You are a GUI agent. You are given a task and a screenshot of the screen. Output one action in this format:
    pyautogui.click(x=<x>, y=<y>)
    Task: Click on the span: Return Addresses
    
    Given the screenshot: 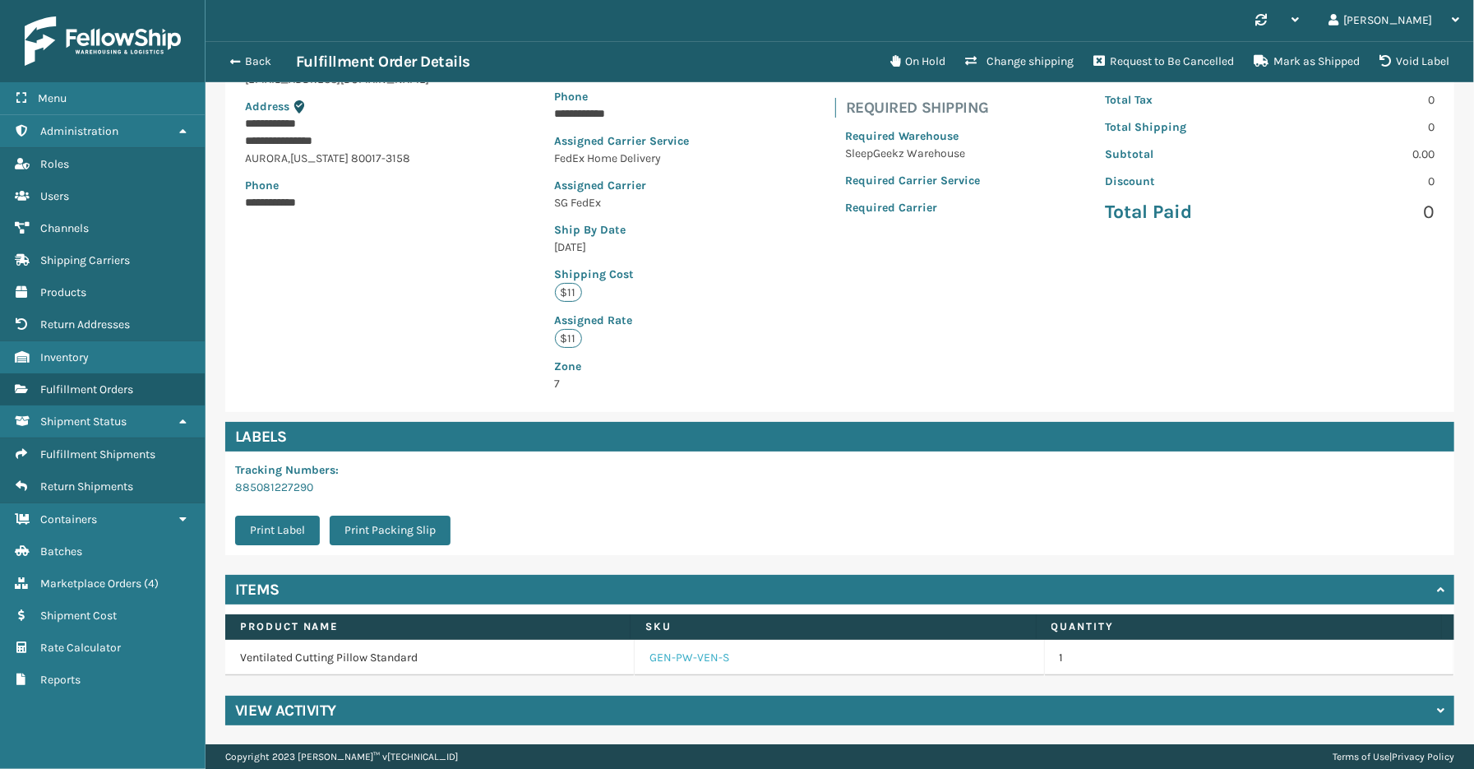 What is the action you would take?
    pyautogui.click(x=85, y=324)
    